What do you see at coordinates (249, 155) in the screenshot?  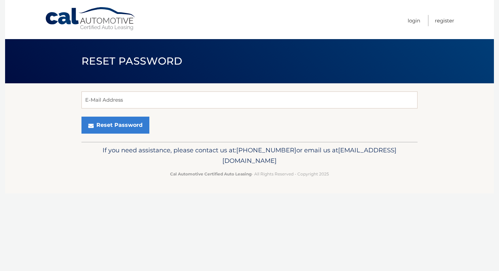 I see `p: If you need assistance, please contact us at: or email us at` at bounding box center [249, 155].